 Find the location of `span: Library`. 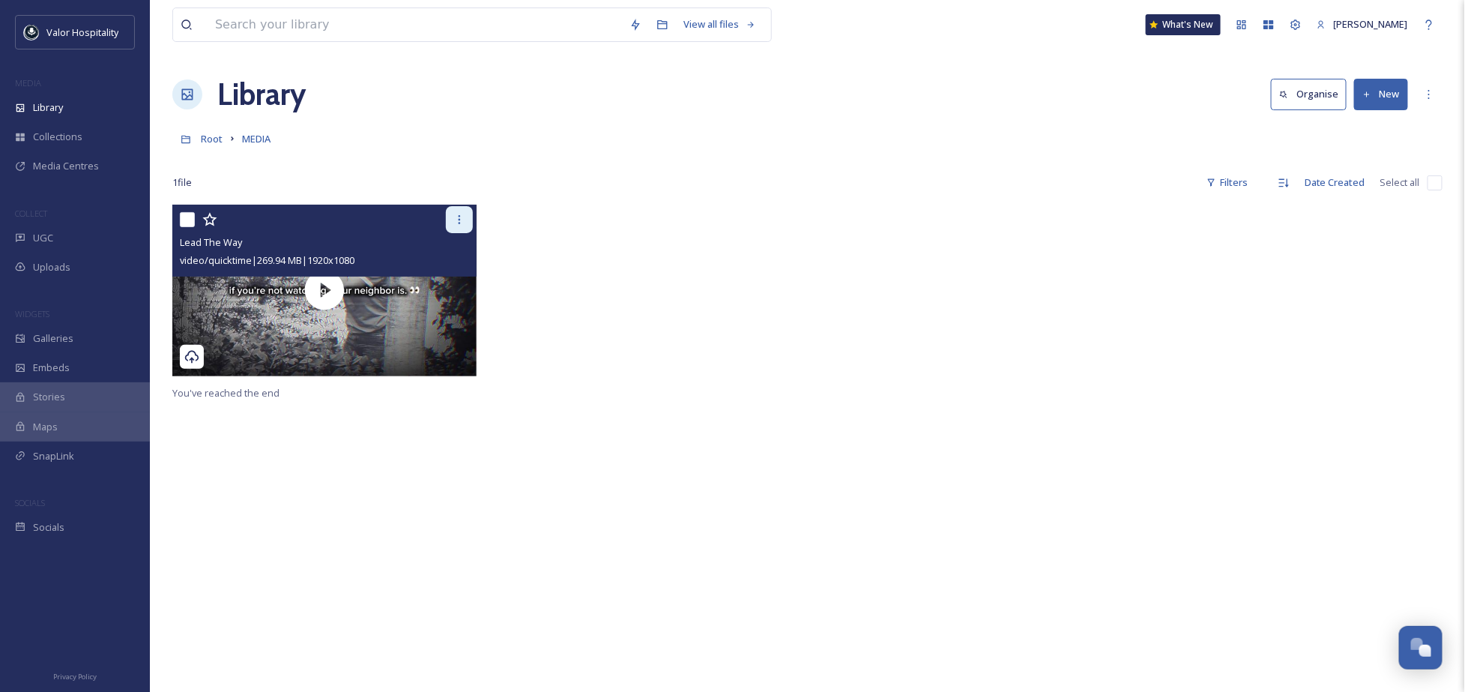

span: Library is located at coordinates (48, 107).